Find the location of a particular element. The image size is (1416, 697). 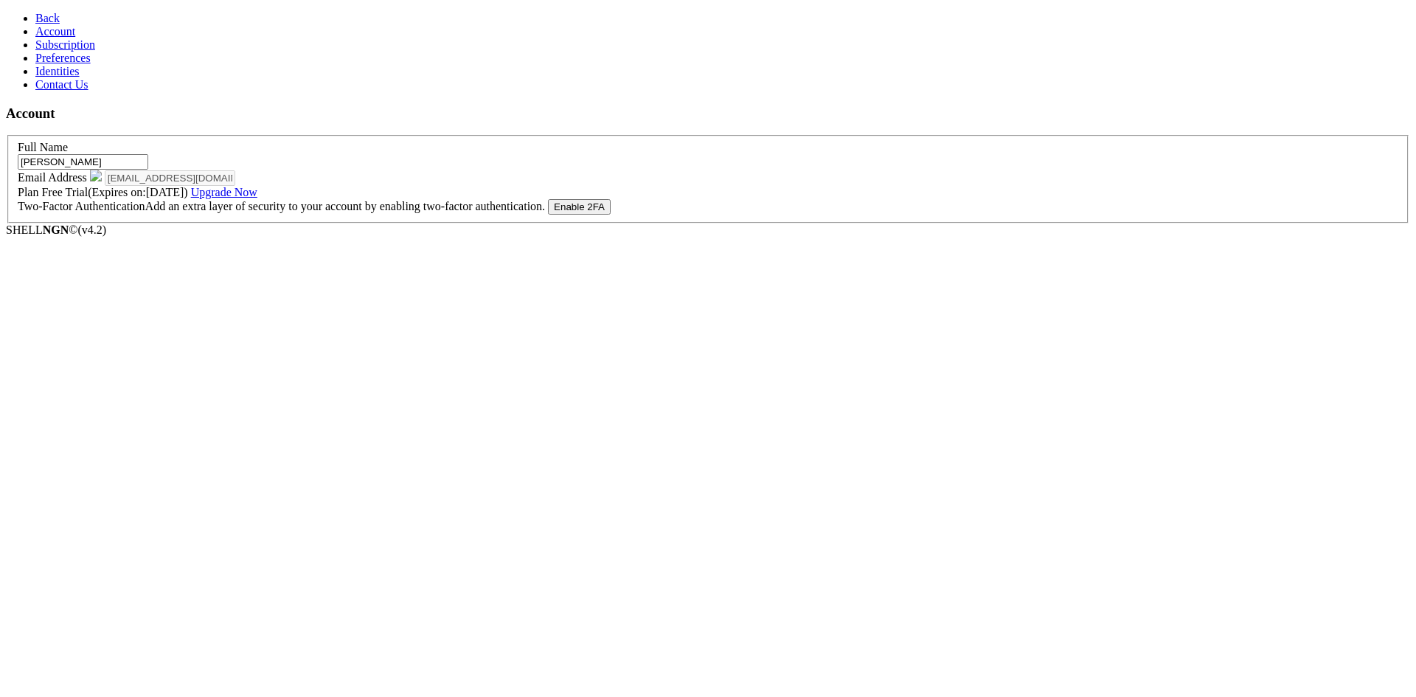

a: Back is located at coordinates (47, 18).